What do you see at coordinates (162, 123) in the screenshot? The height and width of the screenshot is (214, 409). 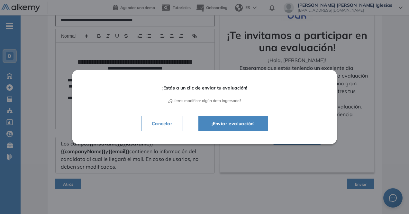 I see `span: Cancelar` at bounding box center [162, 123].